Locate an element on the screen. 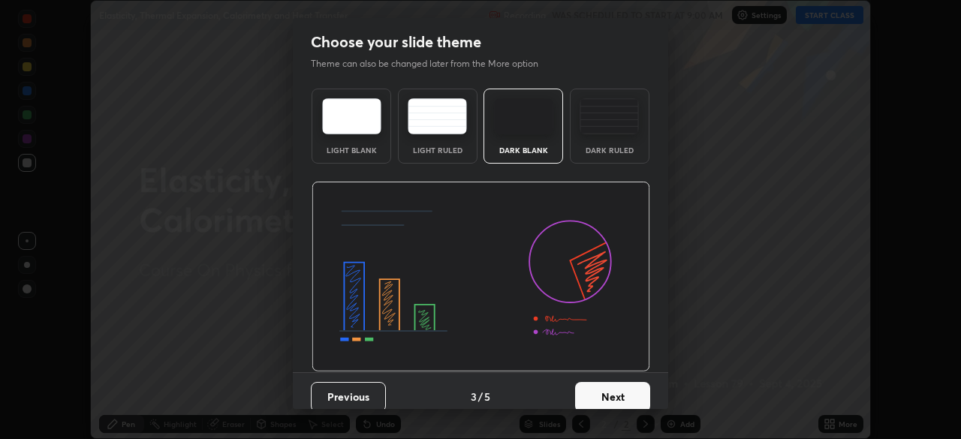 This screenshot has width=961, height=439. img: lightTheme.e5ed3b09.svg is located at coordinates (351, 116).